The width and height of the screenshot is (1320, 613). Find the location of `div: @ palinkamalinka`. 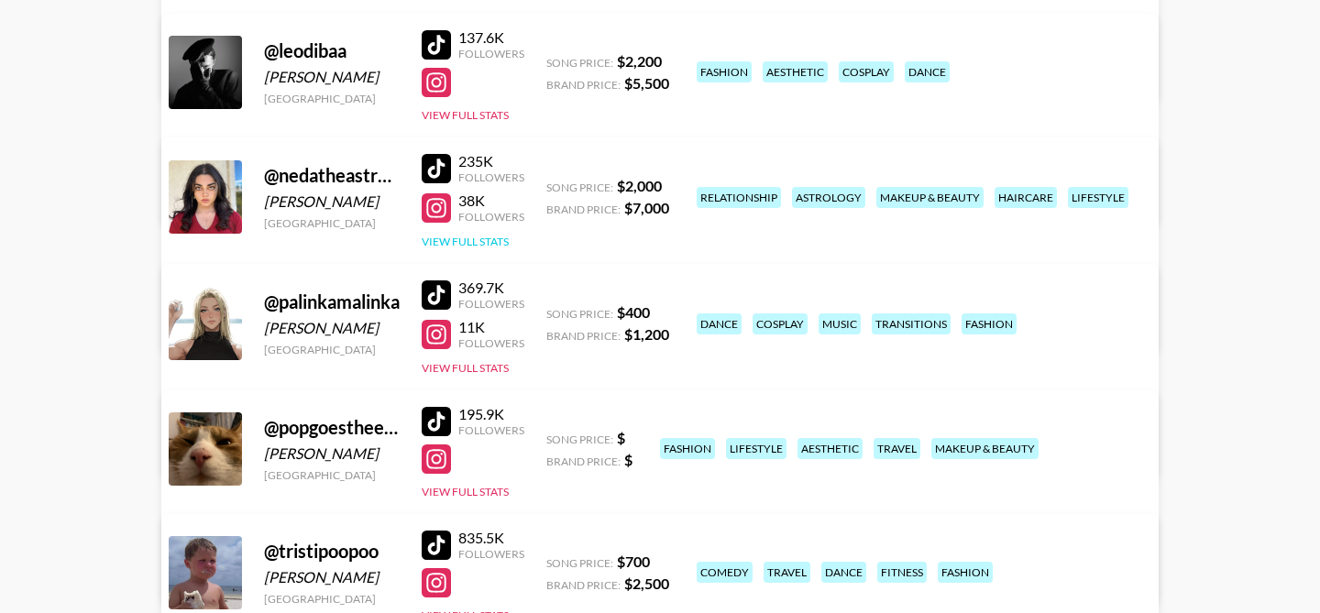

div: @ palinkamalinka is located at coordinates (332, 302).